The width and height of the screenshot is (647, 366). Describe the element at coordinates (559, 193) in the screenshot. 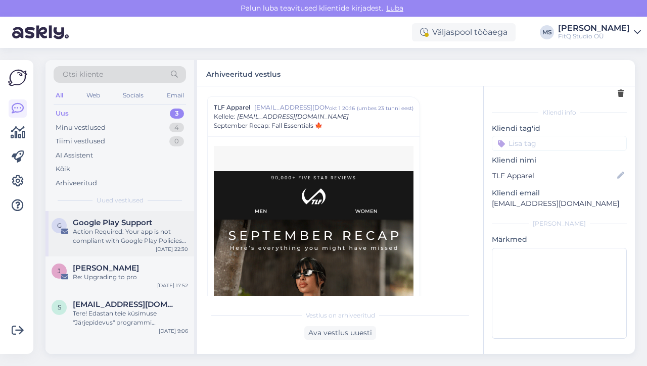

I see `p: Kliendi email` at that location.